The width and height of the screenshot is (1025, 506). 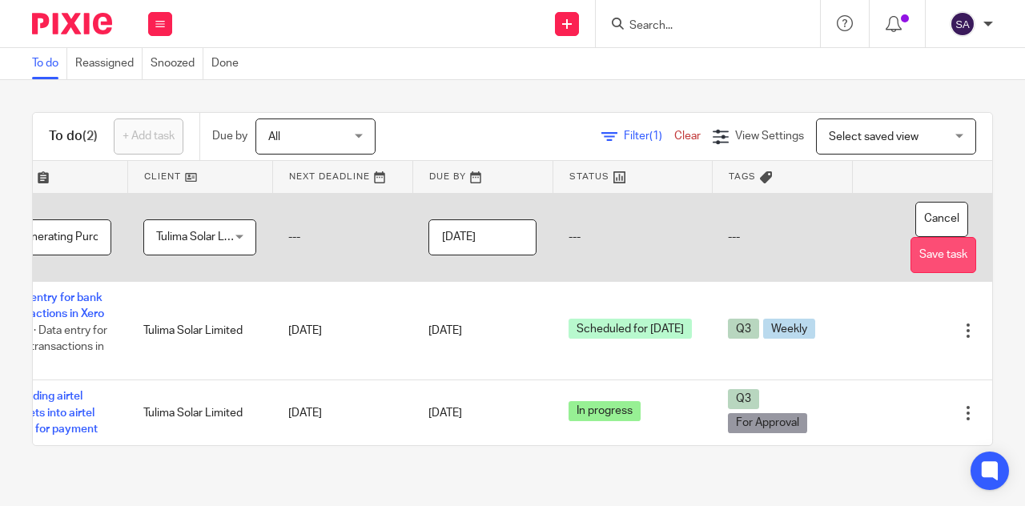 What do you see at coordinates (177, 63) in the screenshot?
I see `a: Snoozed` at bounding box center [177, 63].